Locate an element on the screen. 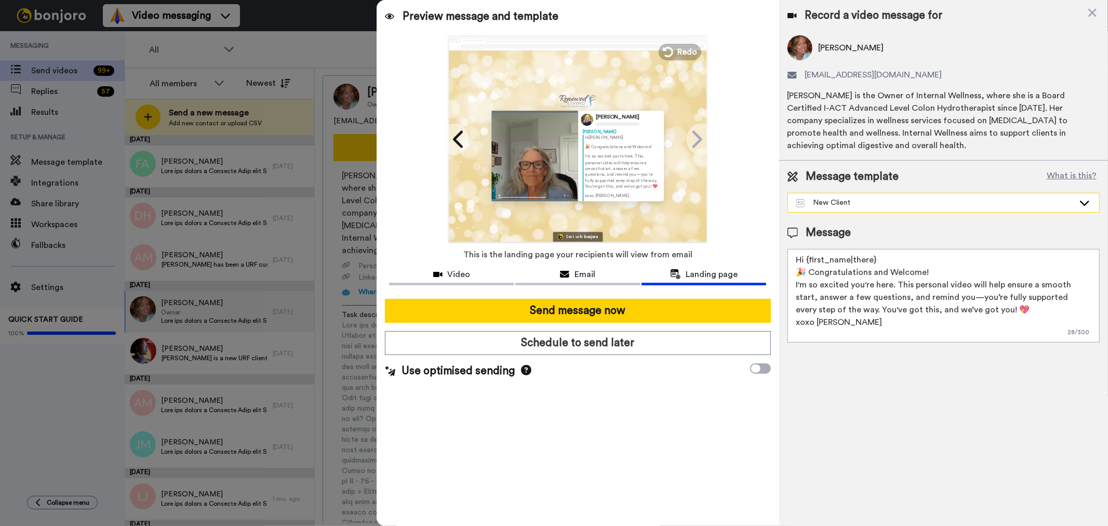 Image resolution: width=1108 pixels, height=526 pixels. img: Bonjoro Logo is located at coordinates (560, 236).